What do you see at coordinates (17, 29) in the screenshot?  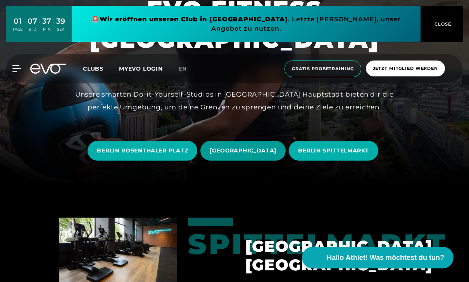 I see `div: TAGE` at bounding box center [17, 29].